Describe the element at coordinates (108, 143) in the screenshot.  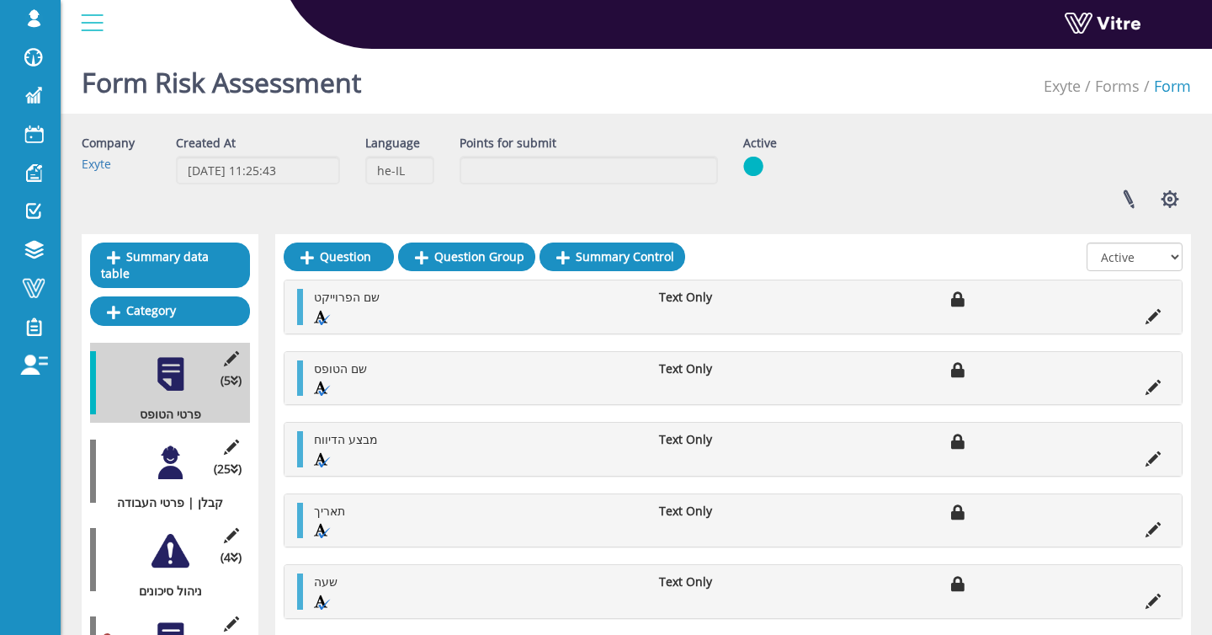
I see `label: Company` at that location.